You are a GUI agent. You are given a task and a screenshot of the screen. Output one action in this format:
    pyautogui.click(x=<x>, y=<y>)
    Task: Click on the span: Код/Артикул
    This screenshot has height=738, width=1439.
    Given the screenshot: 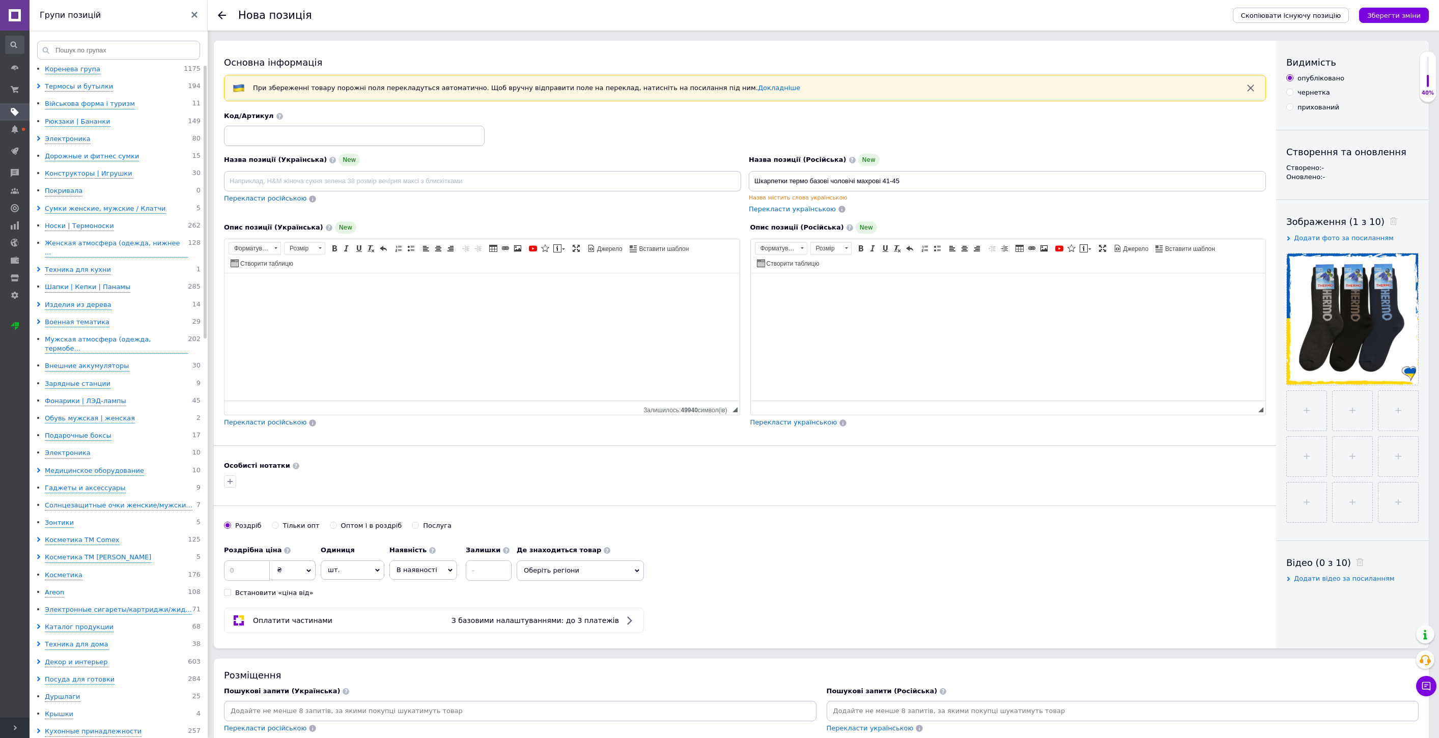 What is the action you would take?
    pyautogui.click(x=249, y=116)
    